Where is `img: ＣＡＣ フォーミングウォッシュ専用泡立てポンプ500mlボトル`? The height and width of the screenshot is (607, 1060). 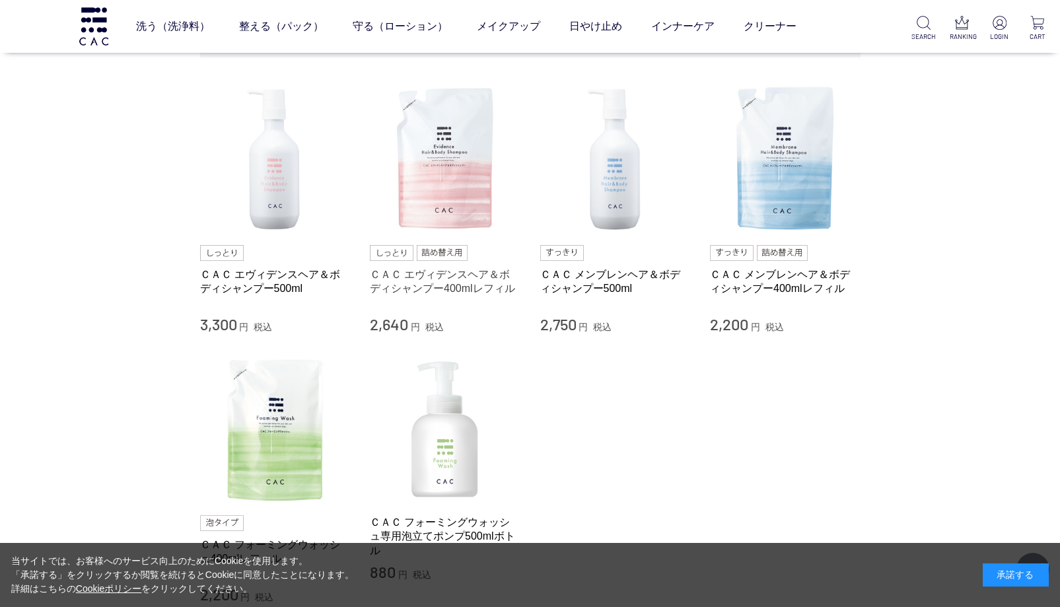
img: ＣＡＣ フォーミングウォッシュ専用泡立てポンプ500mlボトル is located at coordinates (445, 429).